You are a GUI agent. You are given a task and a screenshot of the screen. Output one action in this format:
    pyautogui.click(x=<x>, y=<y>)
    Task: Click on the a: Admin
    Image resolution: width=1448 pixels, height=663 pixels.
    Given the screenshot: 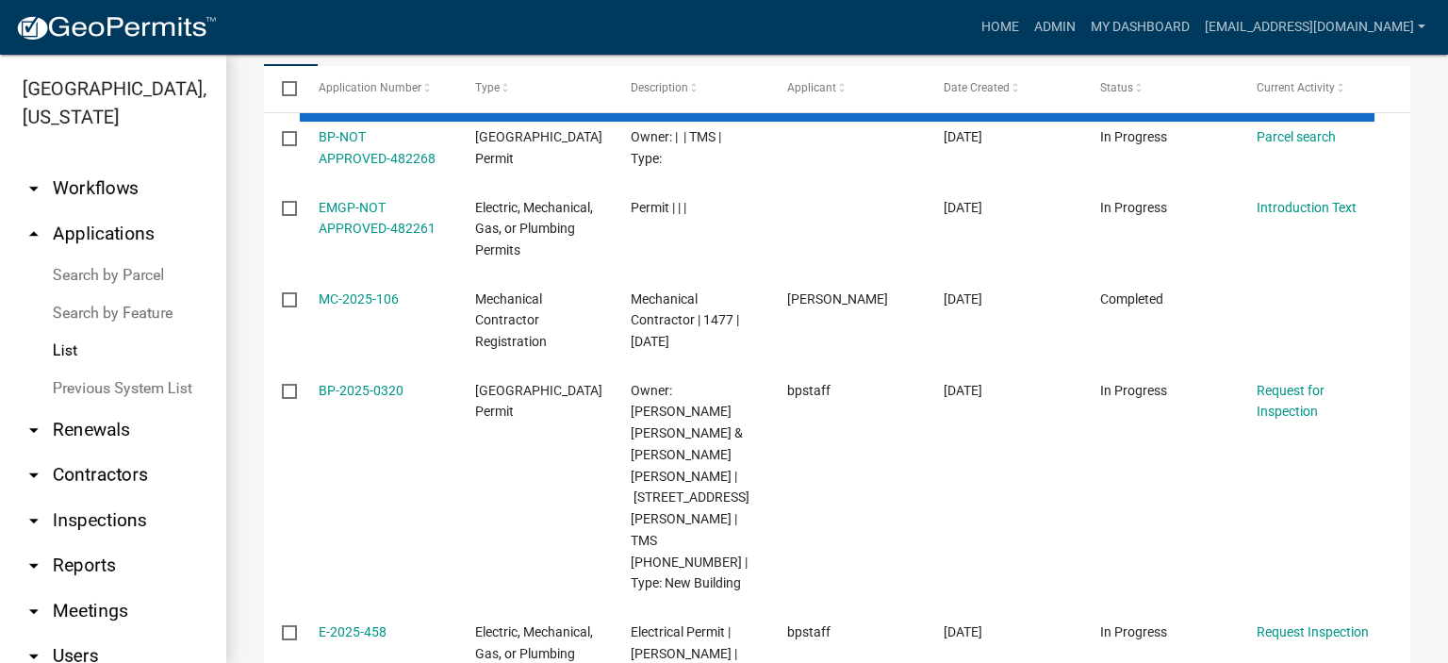 What is the action you would take?
    pyautogui.click(x=1055, y=27)
    